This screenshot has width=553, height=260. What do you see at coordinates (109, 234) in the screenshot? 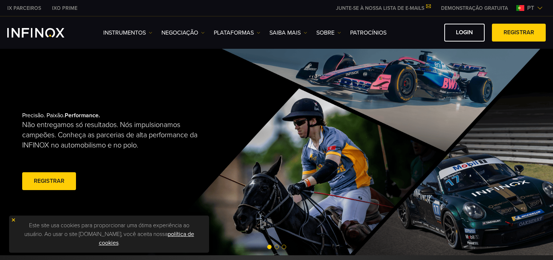
I see `p: Este site usa cookies para proporcionar uma ótima experiência ao usuário. Ao usar o site [DOMAIN_...` at bounding box center [109, 234].